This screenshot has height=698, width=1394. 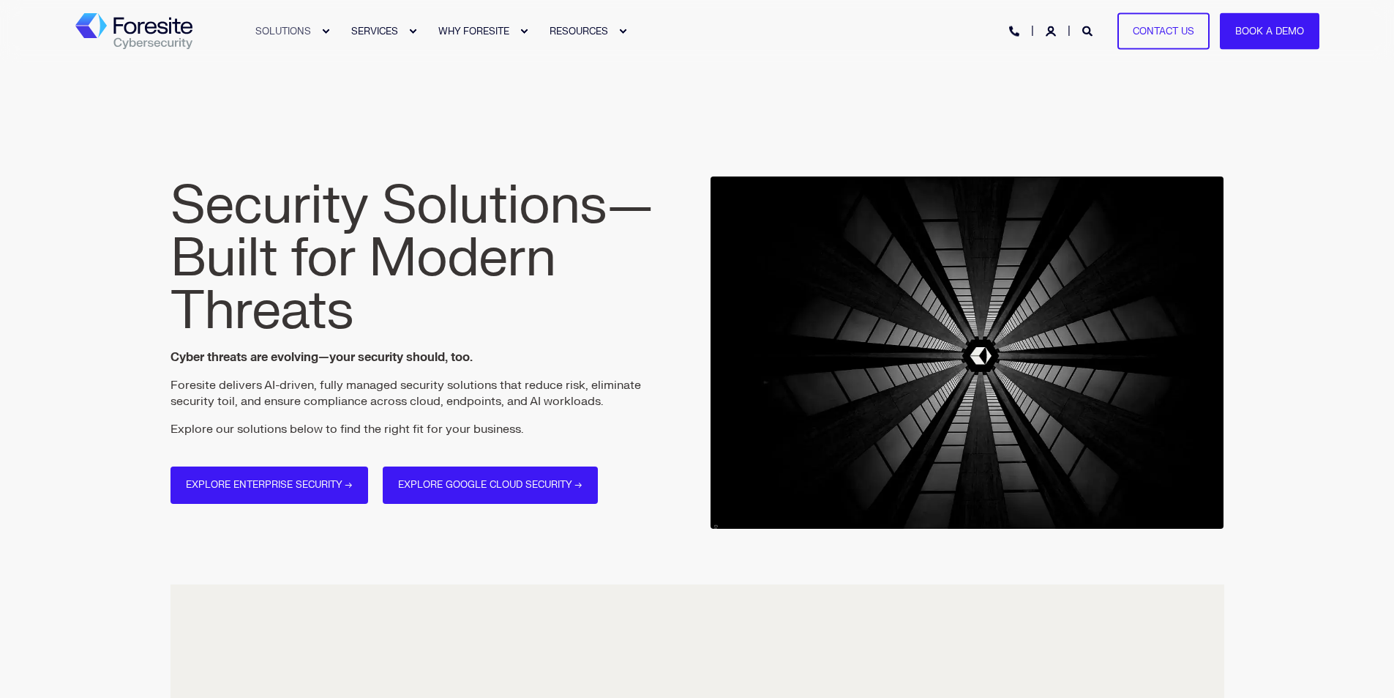 I want to click on span: WHY FORESITE, so click(x=474, y=31).